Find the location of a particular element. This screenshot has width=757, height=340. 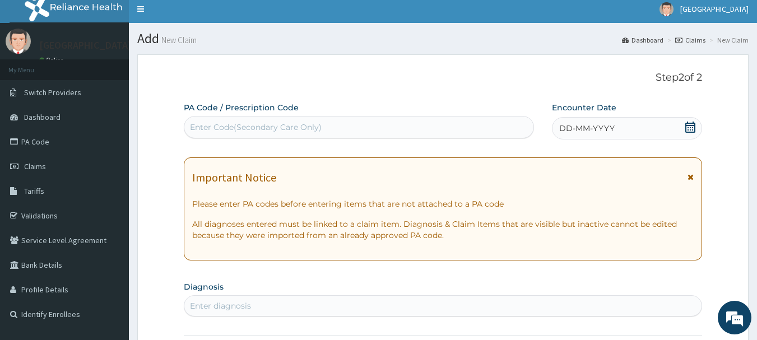

div: Minimize live chat window is located at coordinates (197, 19).